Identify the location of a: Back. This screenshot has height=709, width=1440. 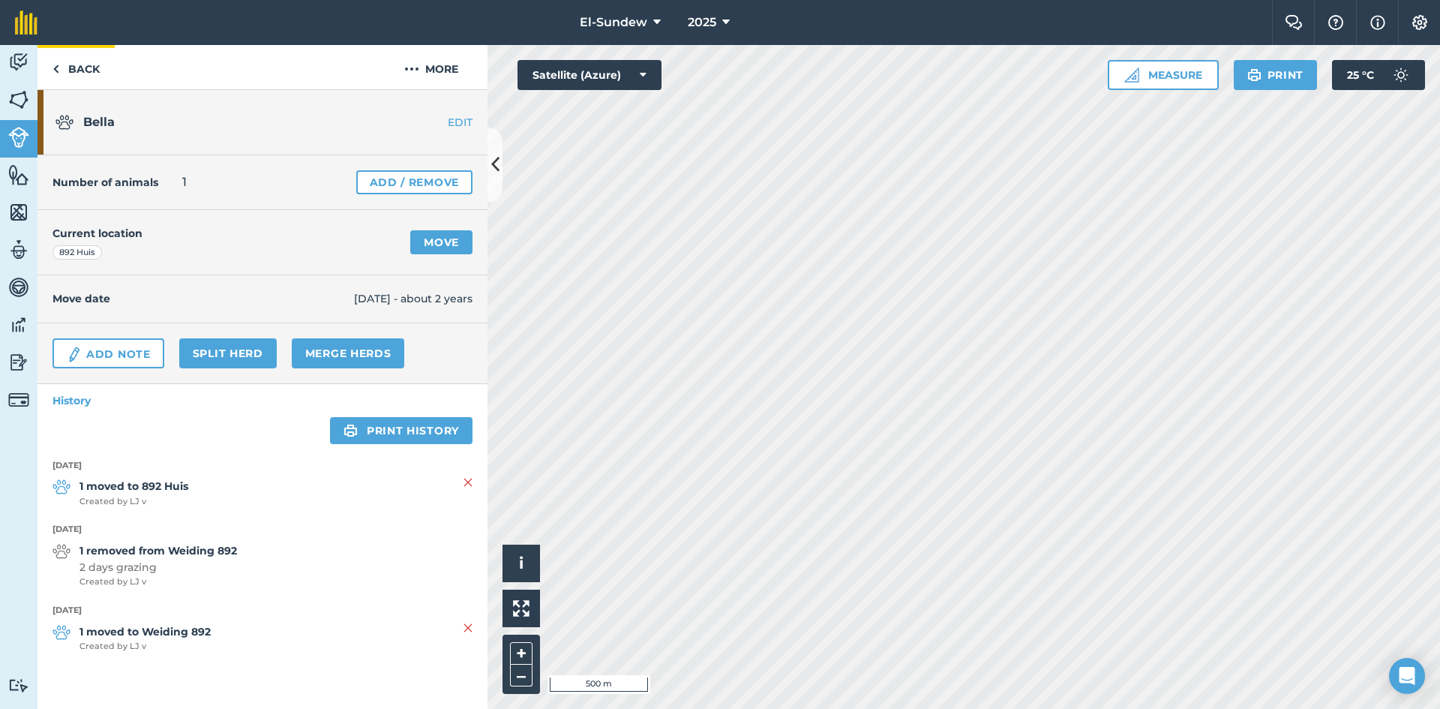
(76, 67).